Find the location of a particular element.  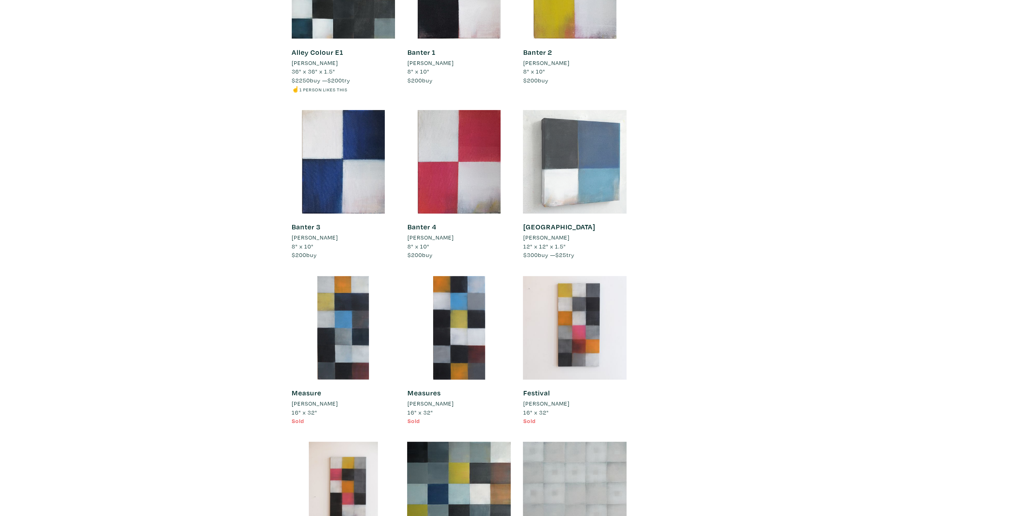

small: 1 person likes this is located at coordinates (323, 89).